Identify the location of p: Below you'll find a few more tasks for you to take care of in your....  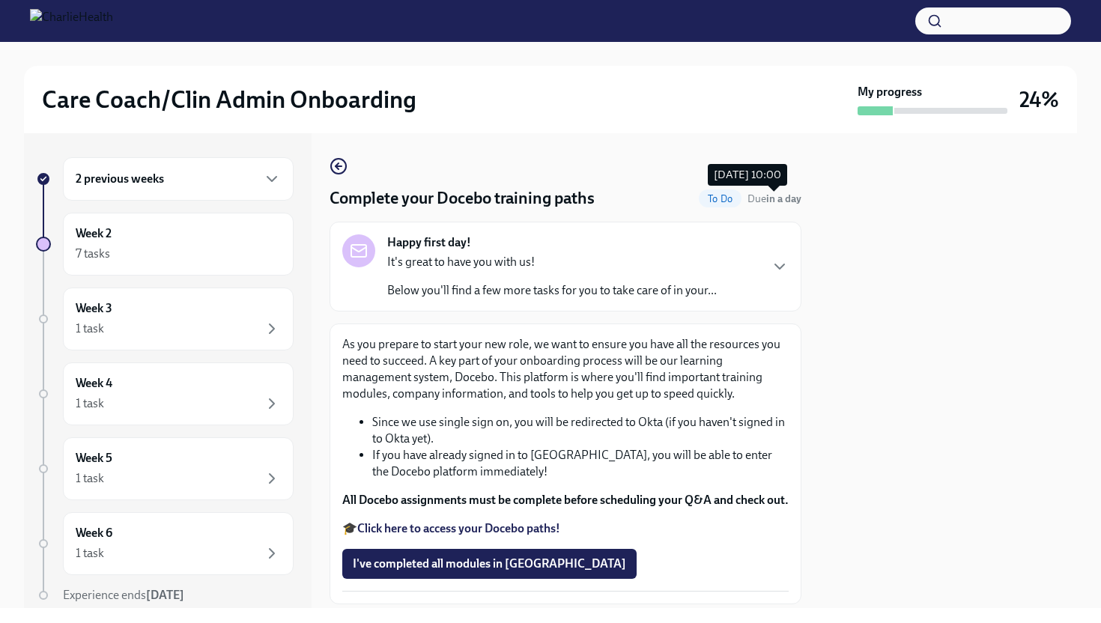
(552, 291).